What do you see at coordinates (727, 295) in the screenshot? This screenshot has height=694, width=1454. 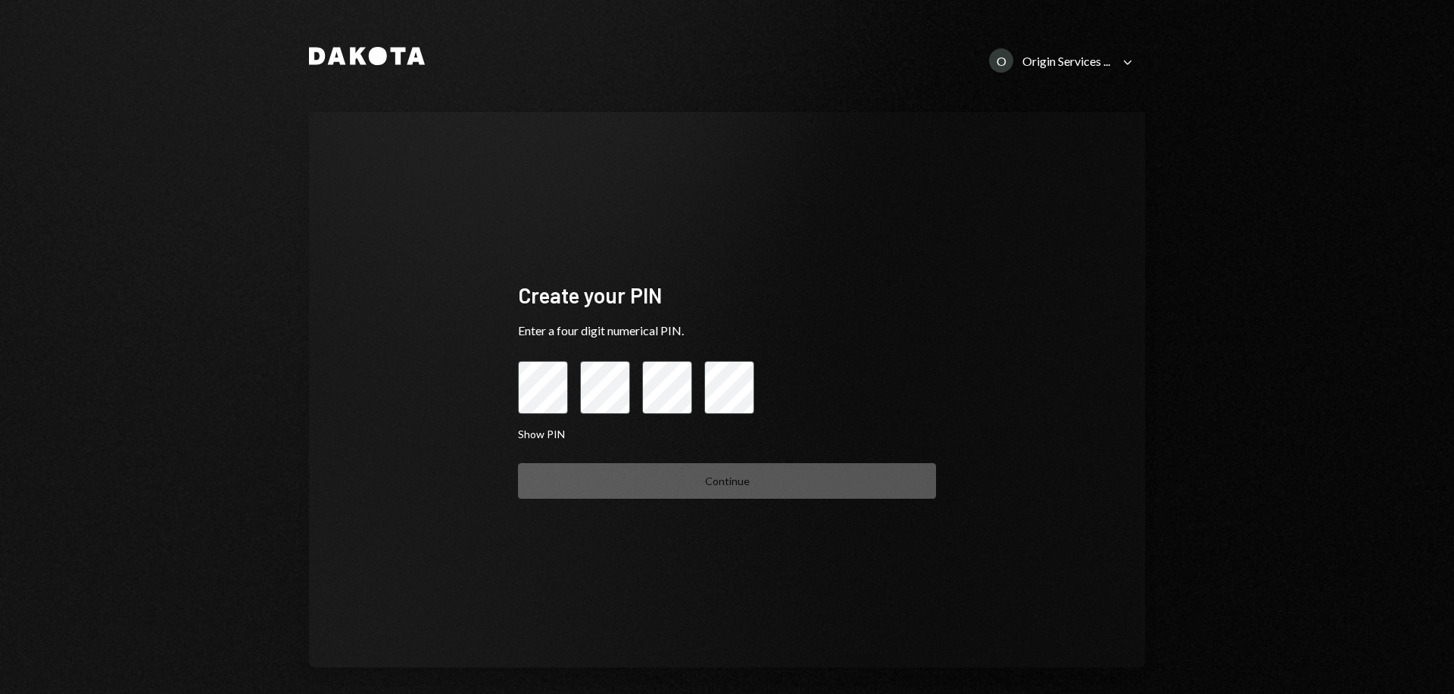 I see `div: Create your PIN` at bounding box center [727, 295].